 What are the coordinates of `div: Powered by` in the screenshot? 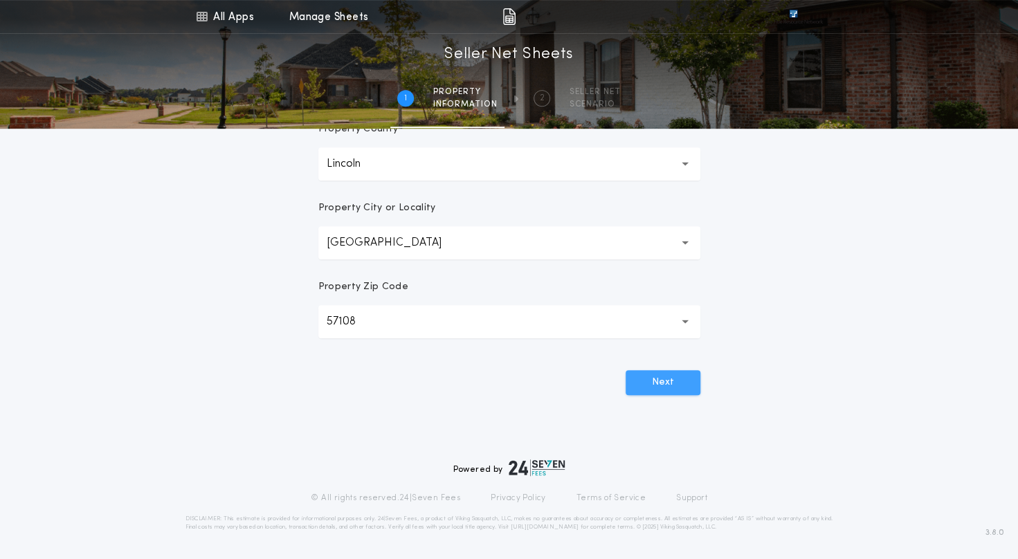 It's located at (509, 468).